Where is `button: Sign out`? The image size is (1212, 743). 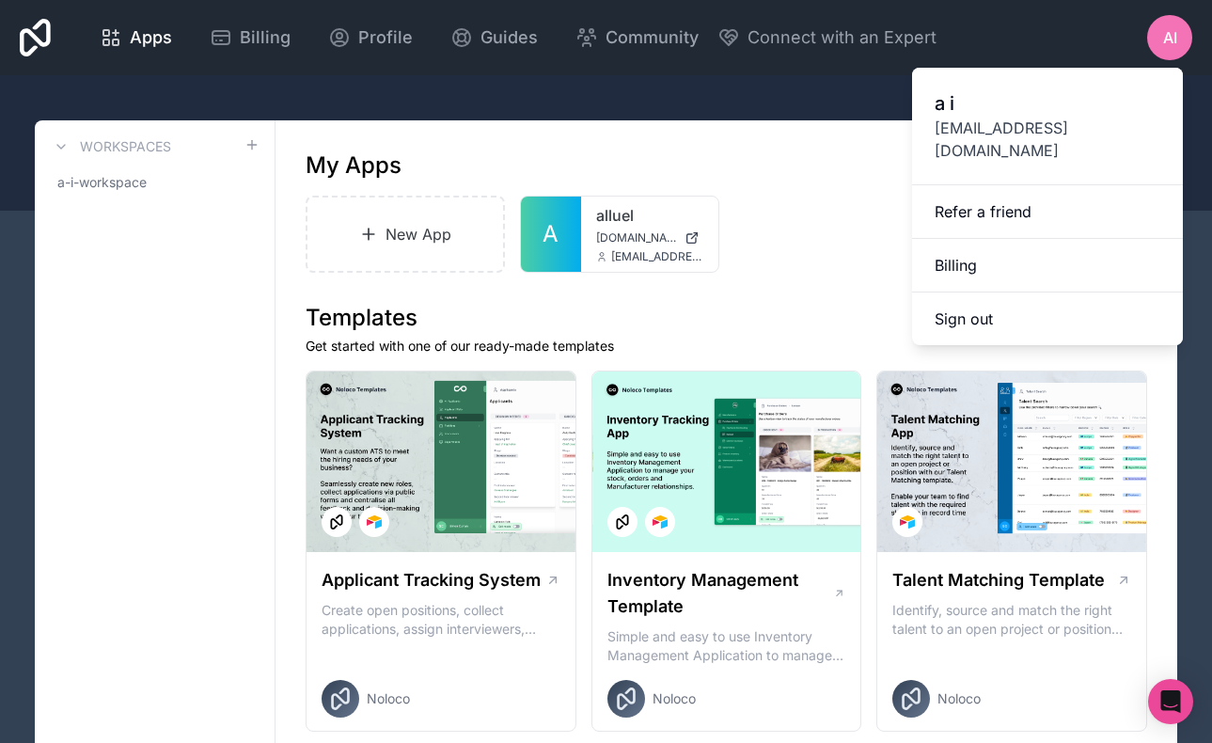
button: Sign out is located at coordinates (1047, 319).